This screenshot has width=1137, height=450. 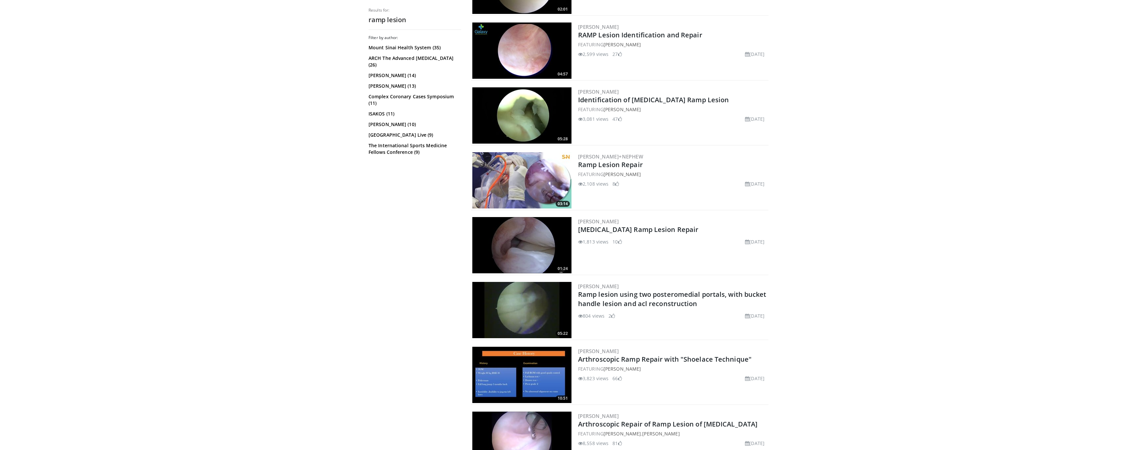 What do you see at coordinates (593, 443) in the screenshot?
I see `li: 8,558 views` at bounding box center [593, 443].